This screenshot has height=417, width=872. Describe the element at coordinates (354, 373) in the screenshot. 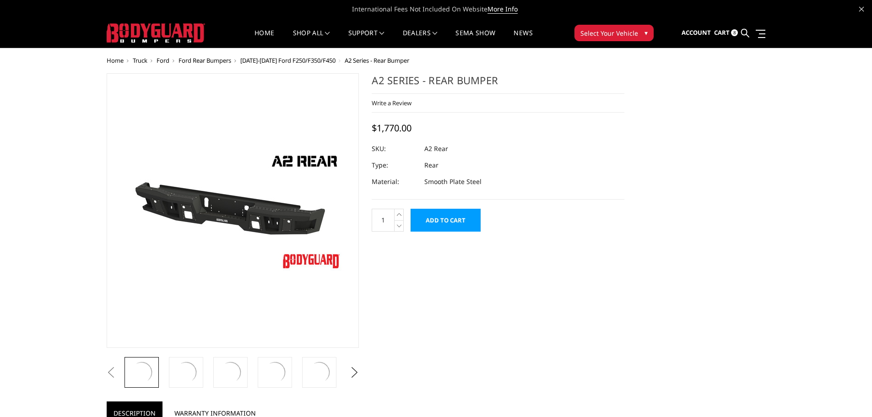

I see `button: Next` at that location.